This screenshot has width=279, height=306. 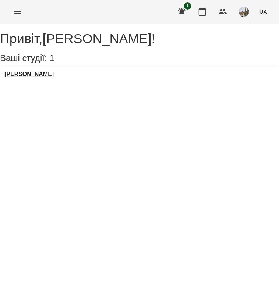 I want to click on img: ee0eb8b84c93123d99010070d336dd86.jpg, so click(x=244, y=12).